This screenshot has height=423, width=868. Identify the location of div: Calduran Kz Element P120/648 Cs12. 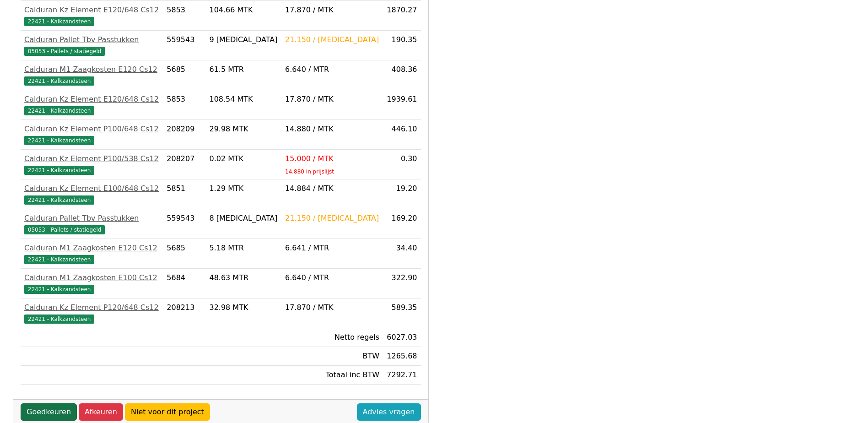
(91, 307).